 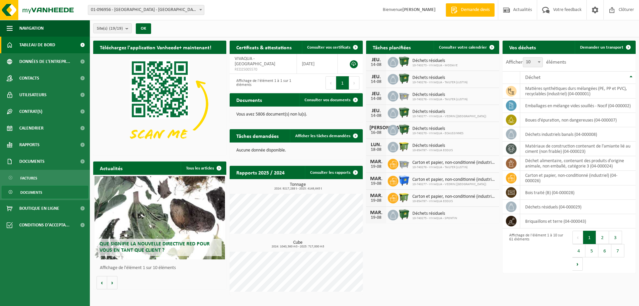 What do you see at coordinates (37, 45) in the screenshot?
I see `span: Tableau de bord` at bounding box center [37, 45].